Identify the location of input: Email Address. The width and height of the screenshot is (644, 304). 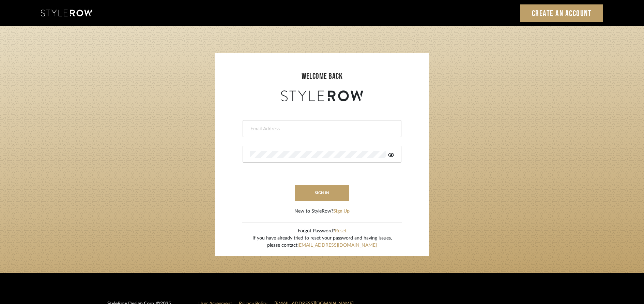
(321, 129).